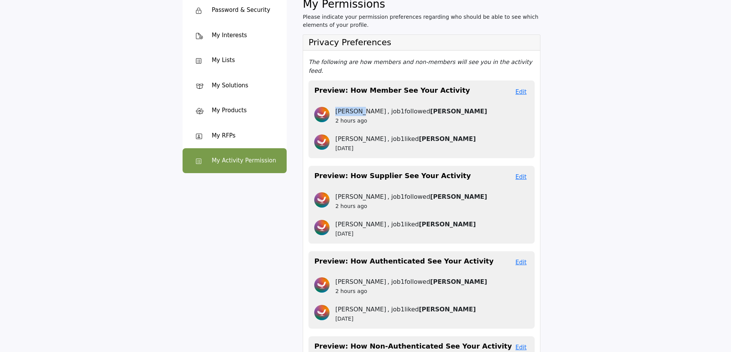 The image size is (731, 352). What do you see at coordinates (223, 60) in the screenshot?
I see `div: My Lists` at bounding box center [223, 60].